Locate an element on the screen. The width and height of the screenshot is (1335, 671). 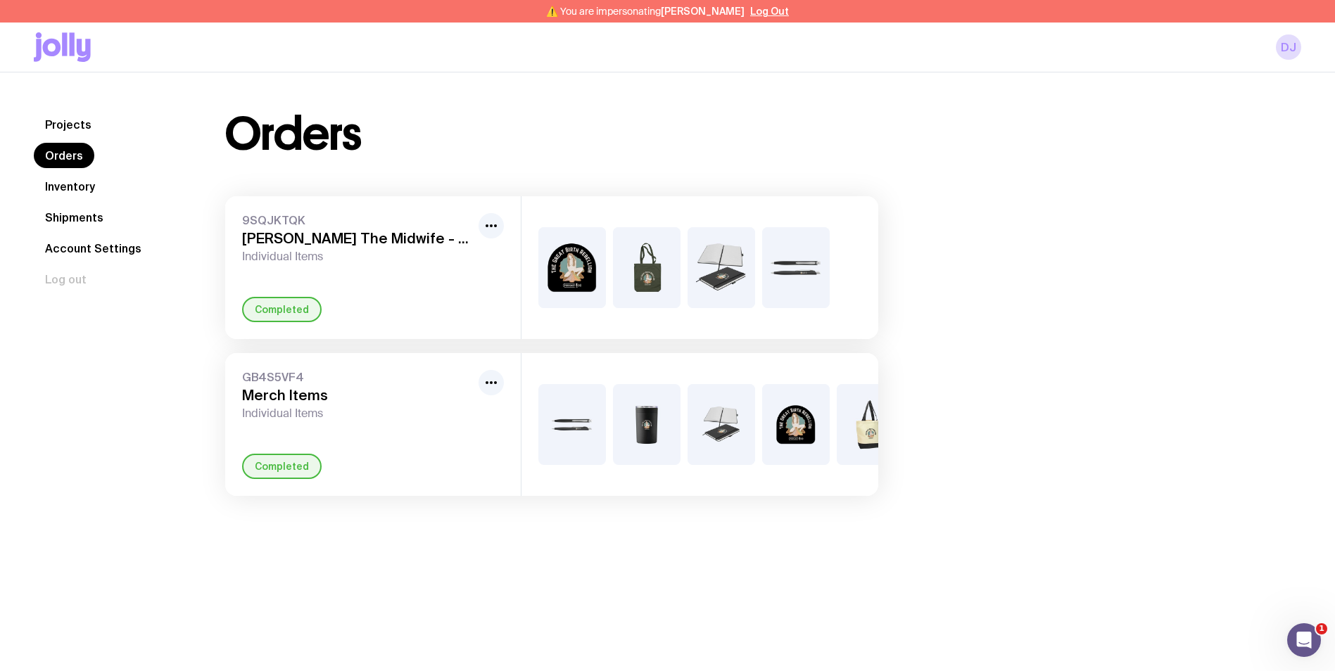
a: DJ is located at coordinates (1288, 47).